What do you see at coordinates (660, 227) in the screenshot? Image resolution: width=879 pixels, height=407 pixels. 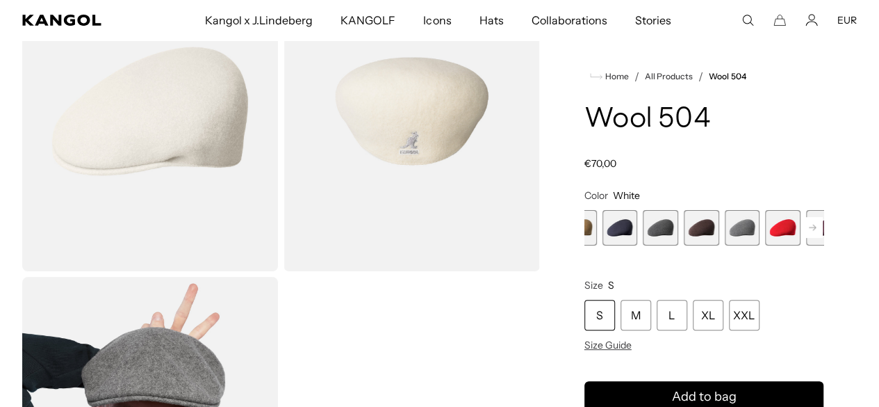 I see `label: Dark Flannel` at bounding box center [660, 227].